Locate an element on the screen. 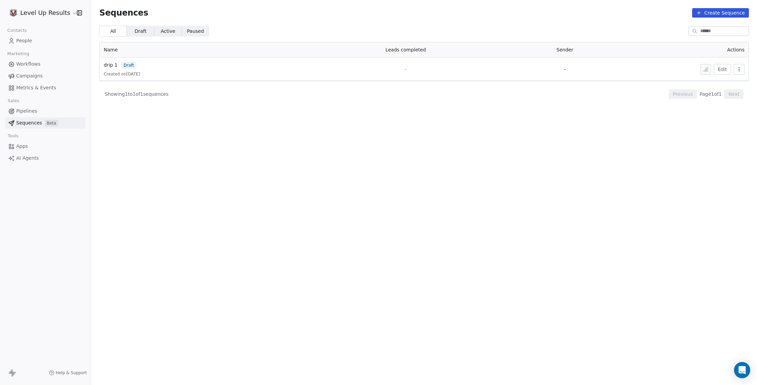 Image resolution: width=757 pixels, height=385 pixels. span: Actions is located at coordinates (736, 50).